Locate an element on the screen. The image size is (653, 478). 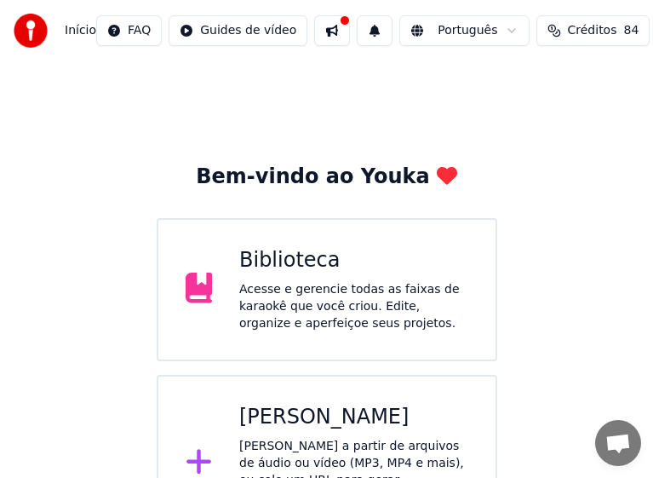
div: Bate-papo aberto is located at coordinates (618, 443).